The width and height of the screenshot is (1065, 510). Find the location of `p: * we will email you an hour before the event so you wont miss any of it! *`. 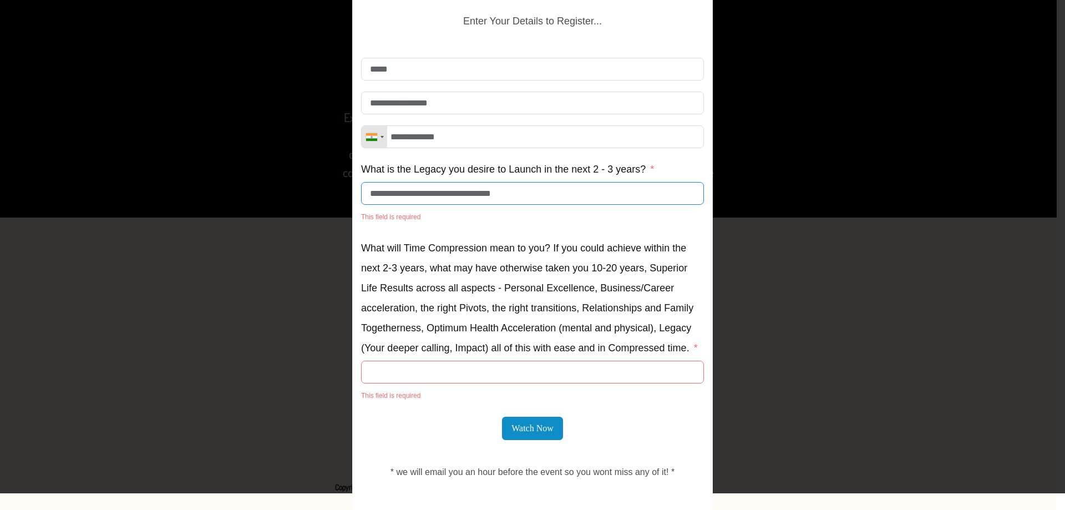

p: * we will email you an hour before the event so you wont miss any of it! * is located at coordinates (533, 479).